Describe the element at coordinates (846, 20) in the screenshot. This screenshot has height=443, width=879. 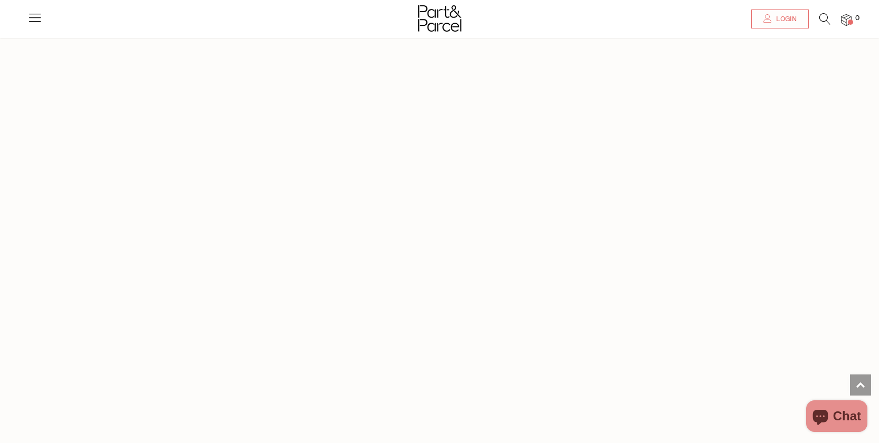
I see `a: 0` at that location.